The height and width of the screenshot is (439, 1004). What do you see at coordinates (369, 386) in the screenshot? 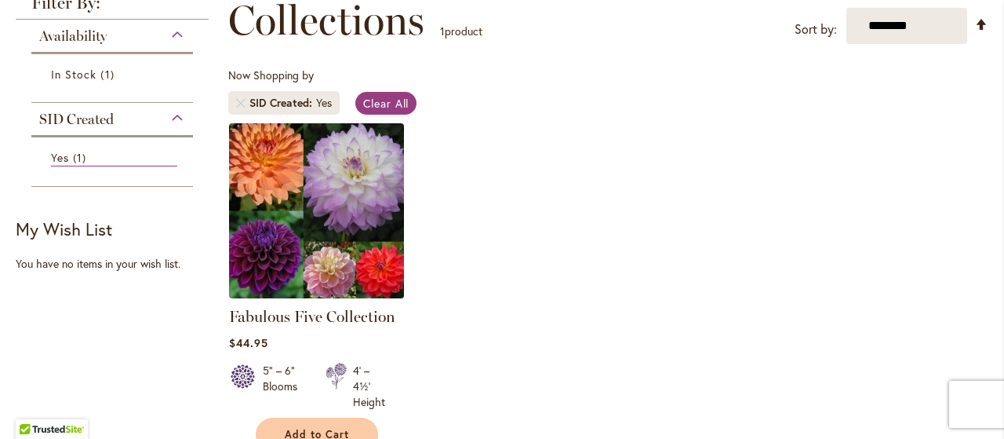
I see `div: 4' – 4½' Height` at bounding box center [369, 386].